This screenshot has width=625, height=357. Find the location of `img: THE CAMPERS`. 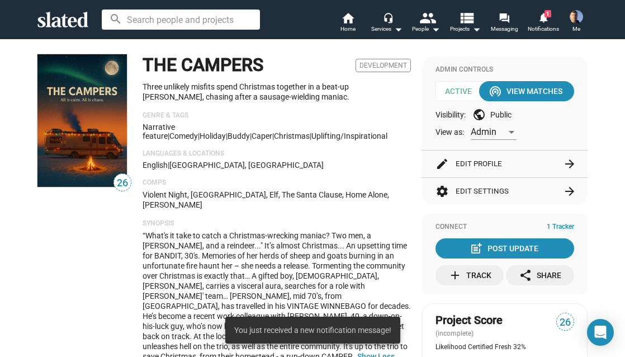

img: THE CAMPERS is located at coordinates (82, 120).